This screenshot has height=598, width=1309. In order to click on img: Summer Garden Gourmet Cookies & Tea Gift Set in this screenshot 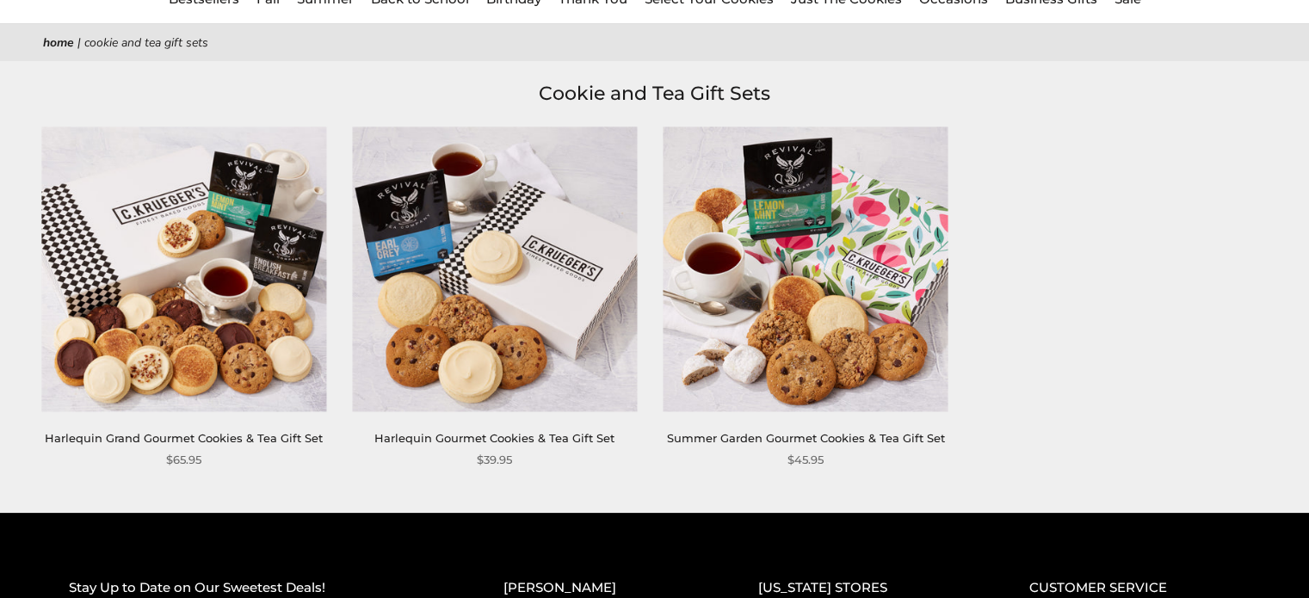, I will do `click(805, 269)`.